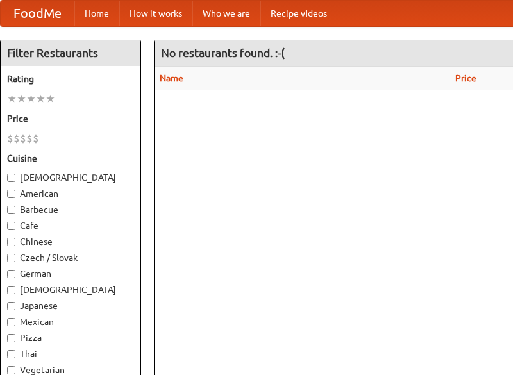 The width and height of the screenshot is (513, 375). Describe the element at coordinates (11, 322) in the screenshot. I see `input: Mexican` at that location.